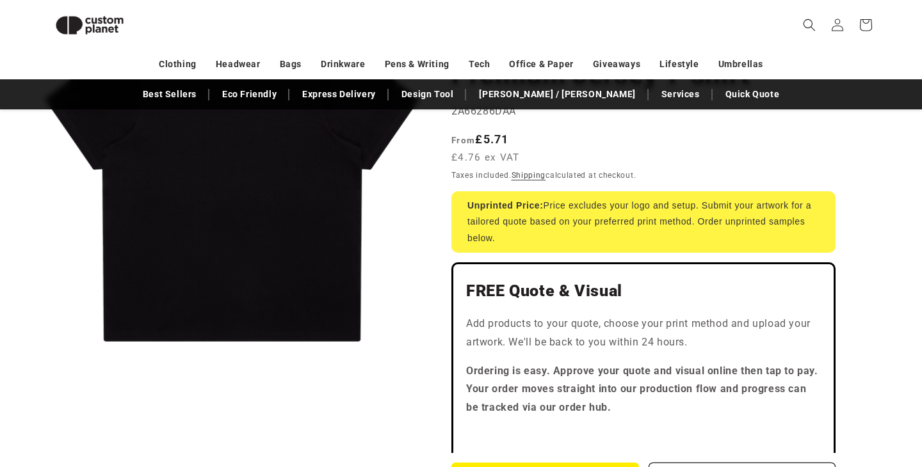 This screenshot has height=467, width=922. I want to click on a: Office & Paper, so click(541, 64).